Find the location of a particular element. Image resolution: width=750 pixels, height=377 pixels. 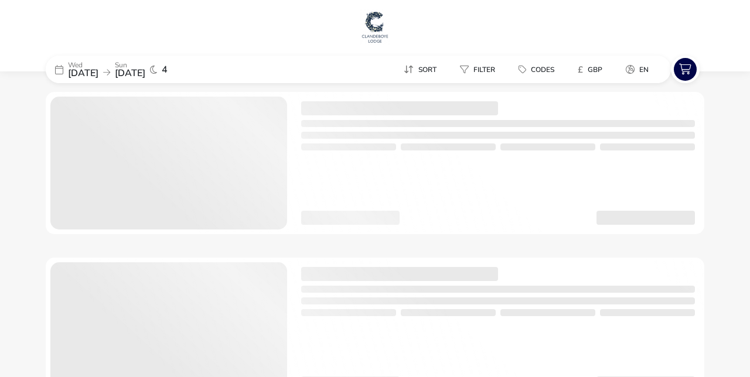

span: GBP is located at coordinates (595, 70).